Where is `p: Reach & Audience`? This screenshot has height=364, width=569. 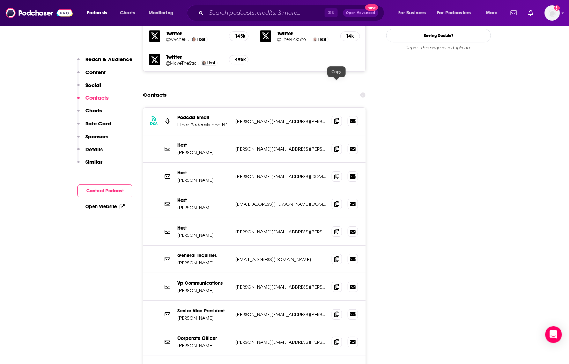 p: Reach & Audience is located at coordinates (109, 59).